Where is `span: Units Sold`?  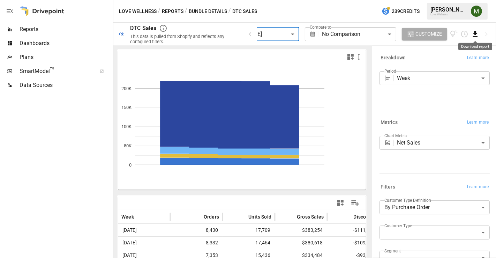
span: Units Sold is located at coordinates (260, 217).